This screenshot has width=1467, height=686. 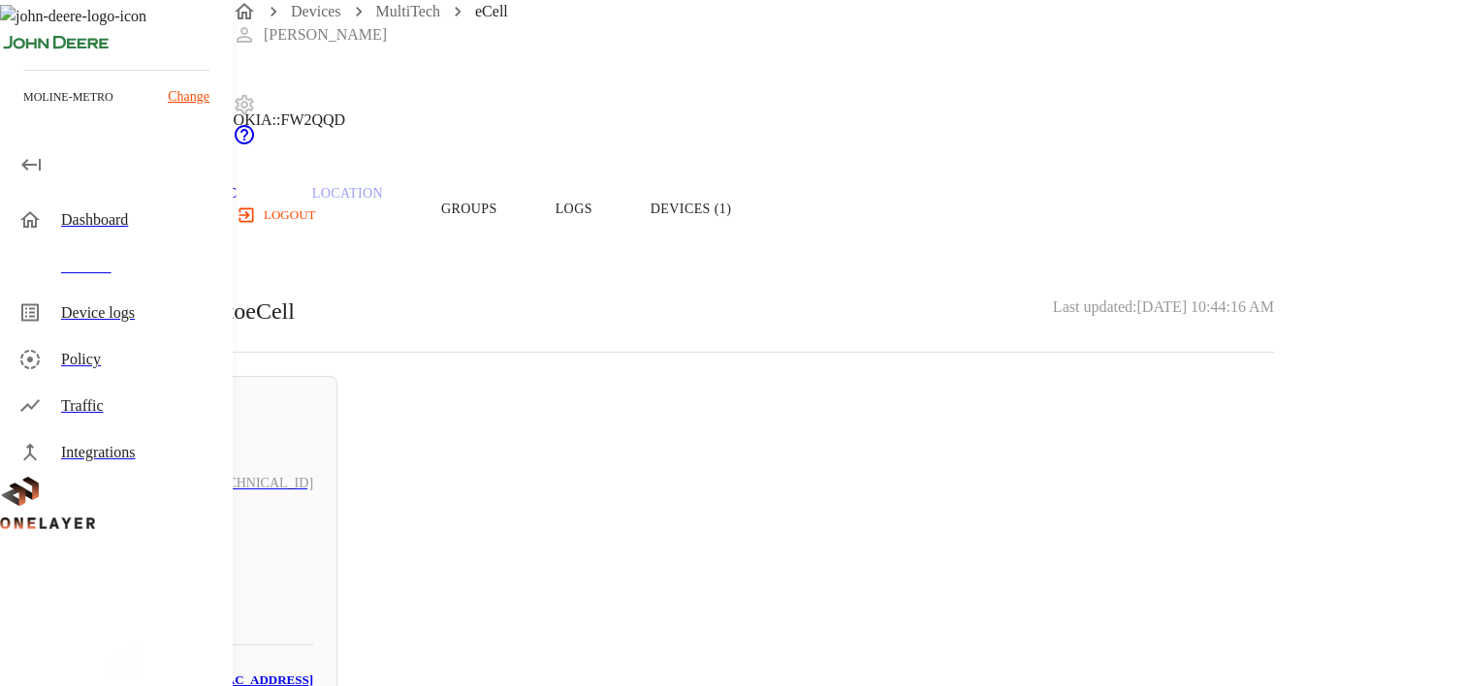 I want to click on a: logout, so click(x=849, y=215).